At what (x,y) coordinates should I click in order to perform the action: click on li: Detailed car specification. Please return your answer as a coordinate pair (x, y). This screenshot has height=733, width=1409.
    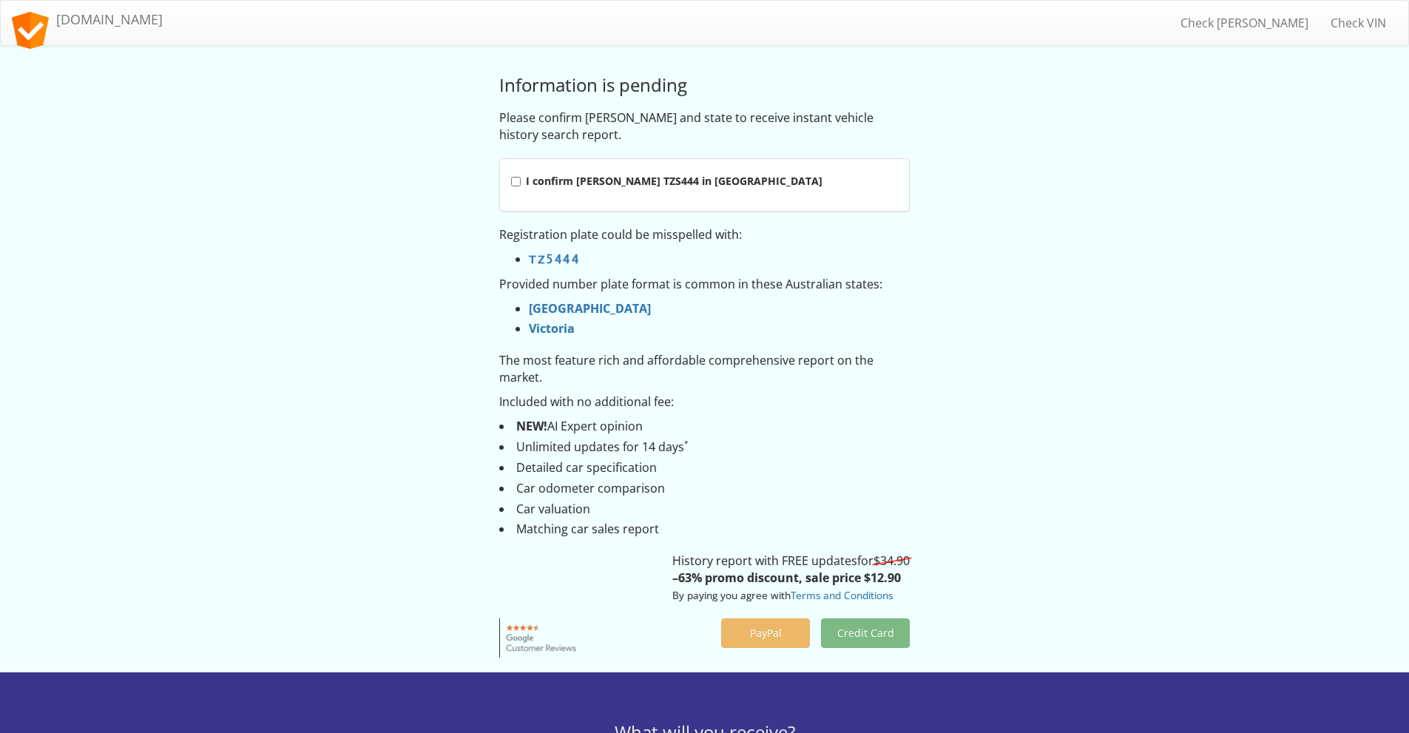
    Looking at the image, I should click on (704, 467).